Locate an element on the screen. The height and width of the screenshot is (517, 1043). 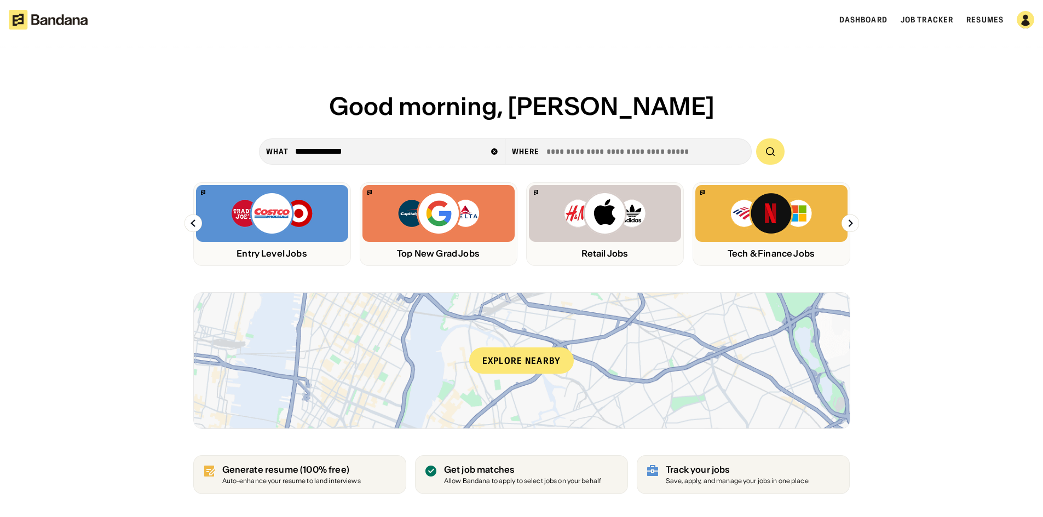
div: Top New Grad Jobs is located at coordinates (439, 254).